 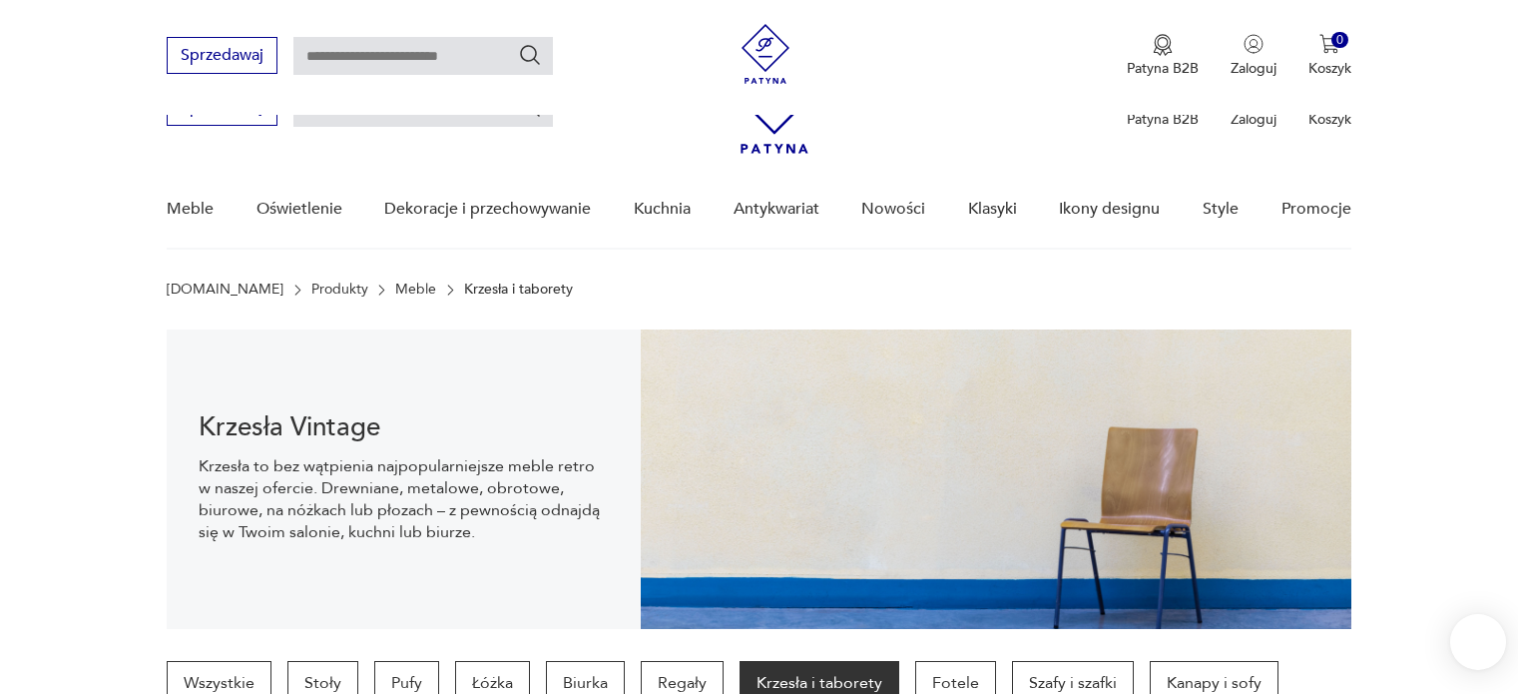 What do you see at coordinates (777, 209) in the screenshot?
I see `a: Antykwariat` at bounding box center [777, 209].